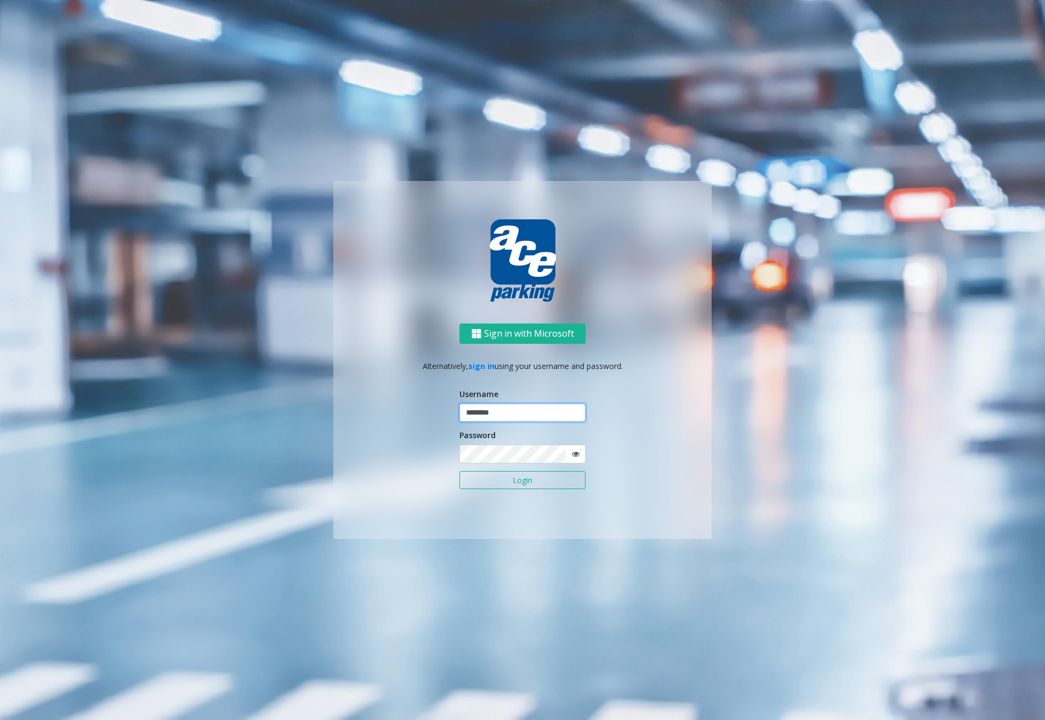  Describe the element at coordinates (477, 435) in the screenshot. I see `label: Password` at that location.